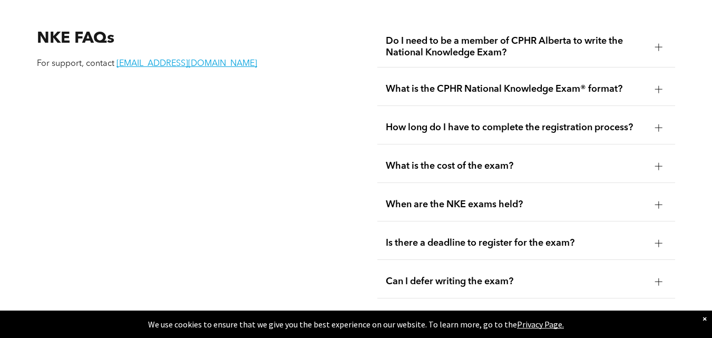 The image size is (712, 338). Describe the element at coordinates (516, 204) in the screenshot. I see `span: When are the NKE exams held?` at that location.